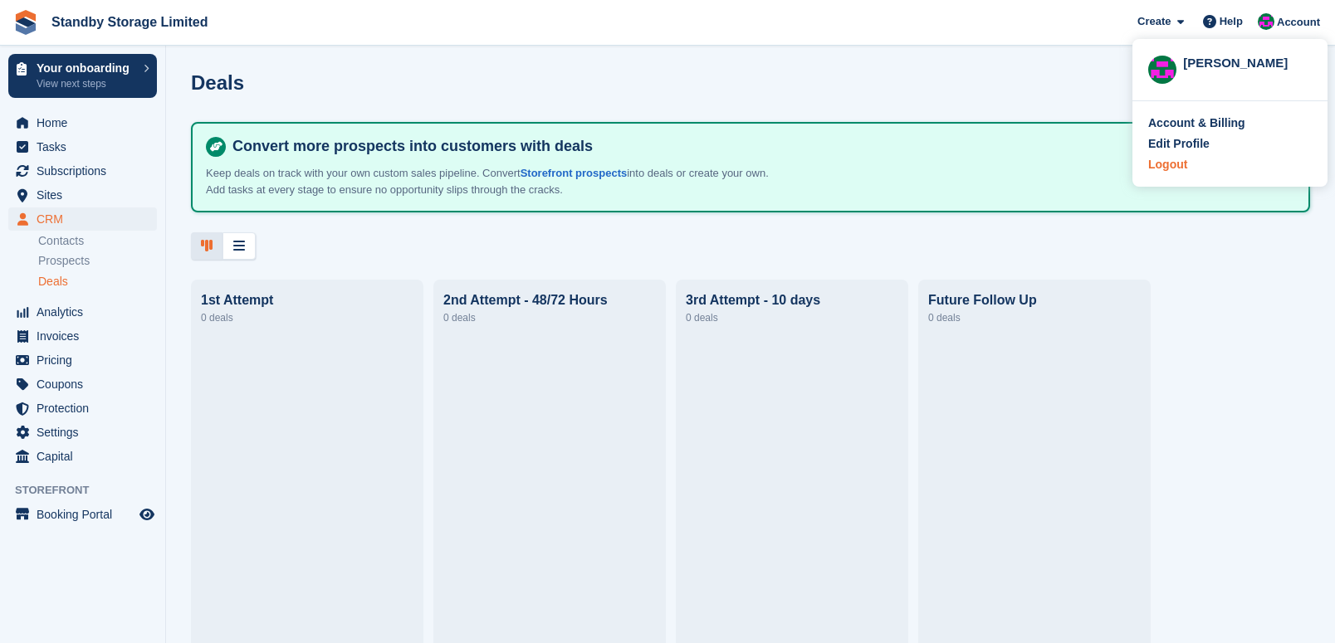 Image resolution: width=1335 pixels, height=643 pixels. I want to click on a: Account & Billing, so click(1229, 123).